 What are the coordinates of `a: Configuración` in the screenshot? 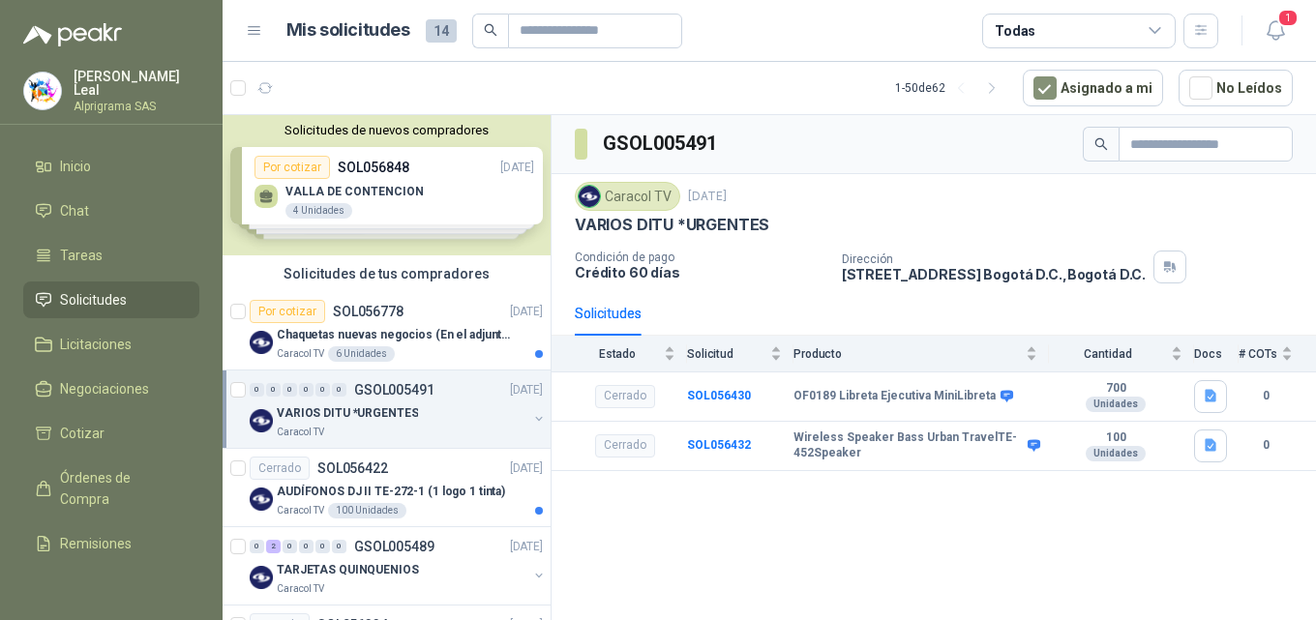 It's located at (111, 588).